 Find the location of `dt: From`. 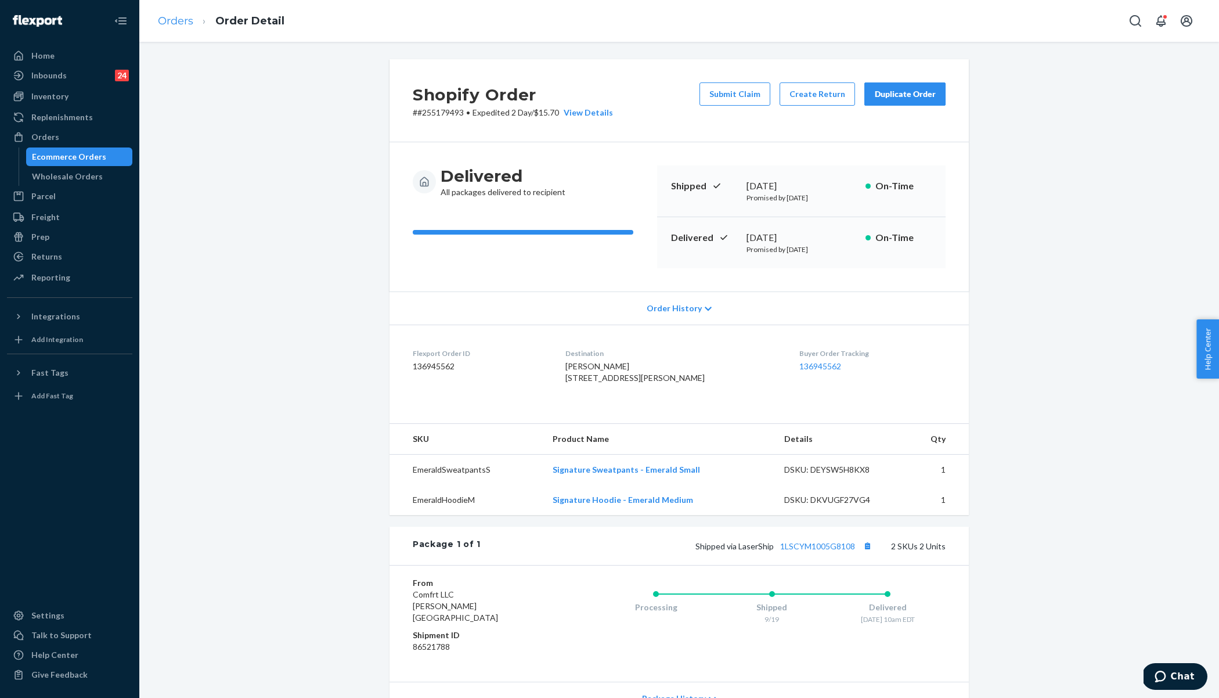

dt: From is located at coordinates (482, 583).